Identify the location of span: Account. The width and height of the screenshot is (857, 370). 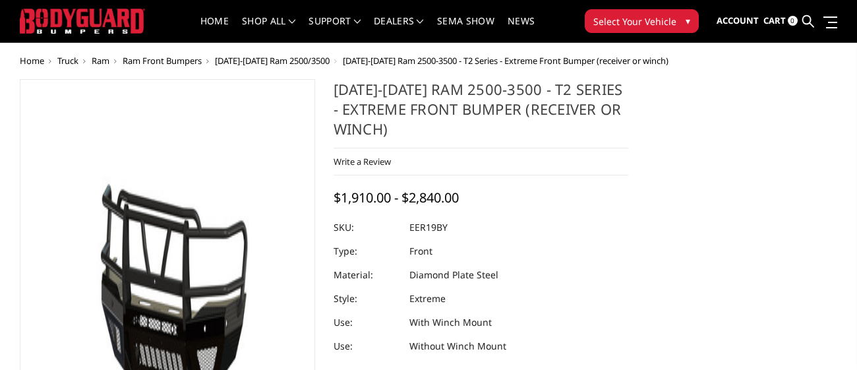
(737, 20).